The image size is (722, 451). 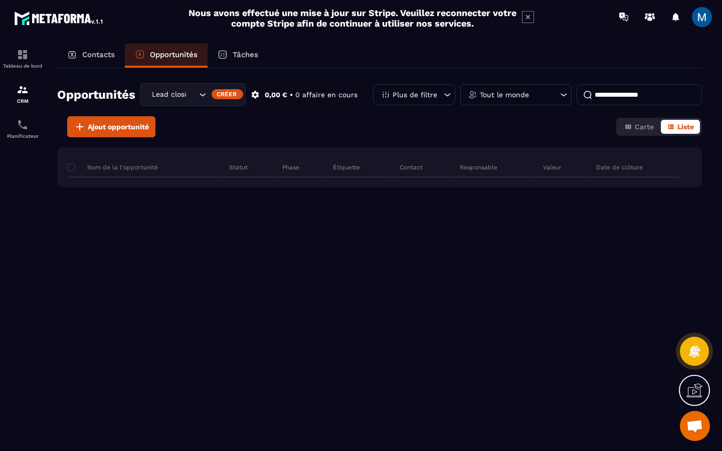 What do you see at coordinates (166, 56) in the screenshot?
I see `a: Opportunités` at bounding box center [166, 56].